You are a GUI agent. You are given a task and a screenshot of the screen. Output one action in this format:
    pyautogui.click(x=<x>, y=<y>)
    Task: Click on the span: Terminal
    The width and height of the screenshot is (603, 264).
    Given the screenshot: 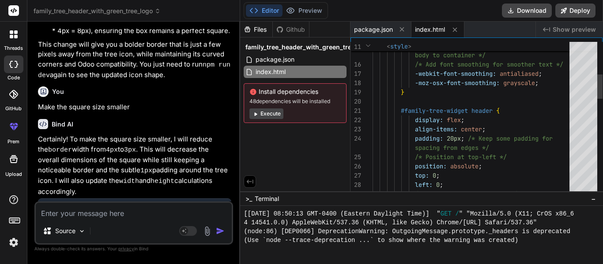 What is the action you would take?
    pyautogui.click(x=267, y=199)
    